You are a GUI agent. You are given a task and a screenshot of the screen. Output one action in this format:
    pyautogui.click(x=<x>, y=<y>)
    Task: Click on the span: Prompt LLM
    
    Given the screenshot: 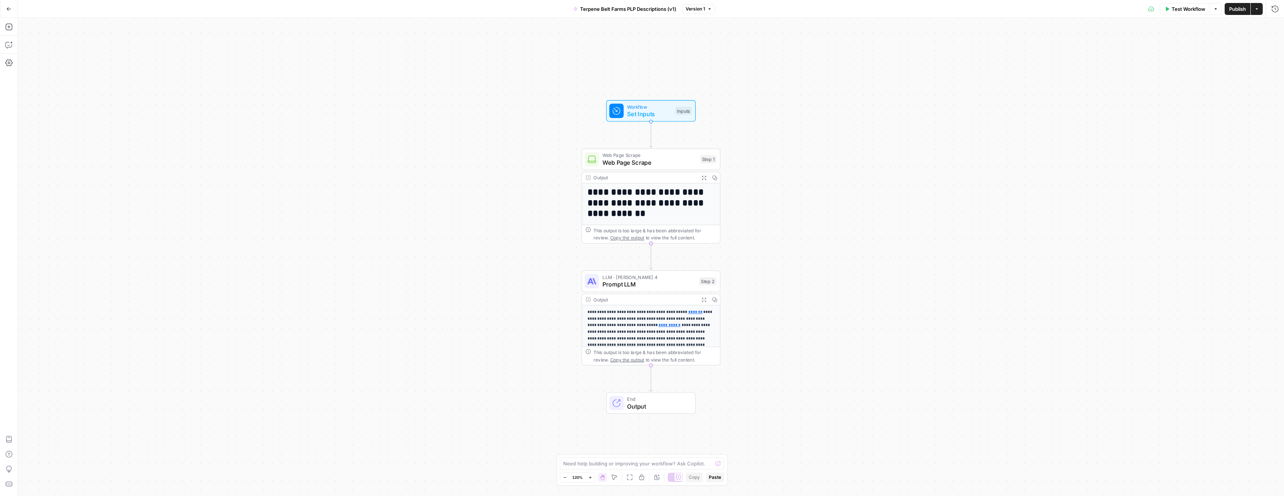 What is the action you would take?
    pyautogui.click(x=649, y=284)
    